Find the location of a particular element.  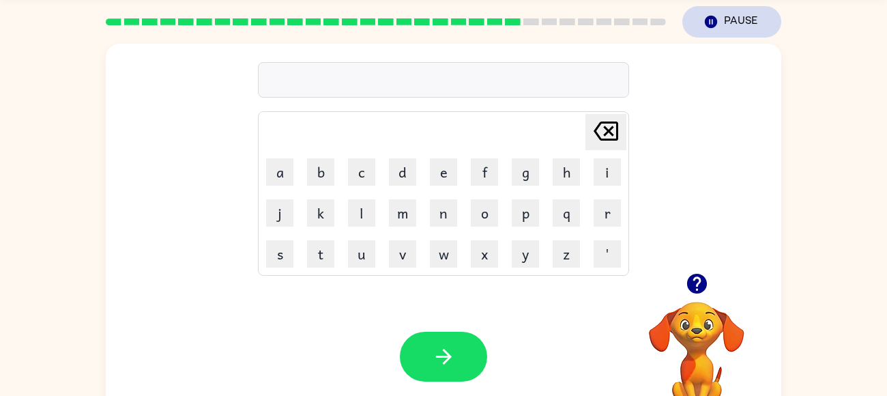

button: p is located at coordinates (525, 213).